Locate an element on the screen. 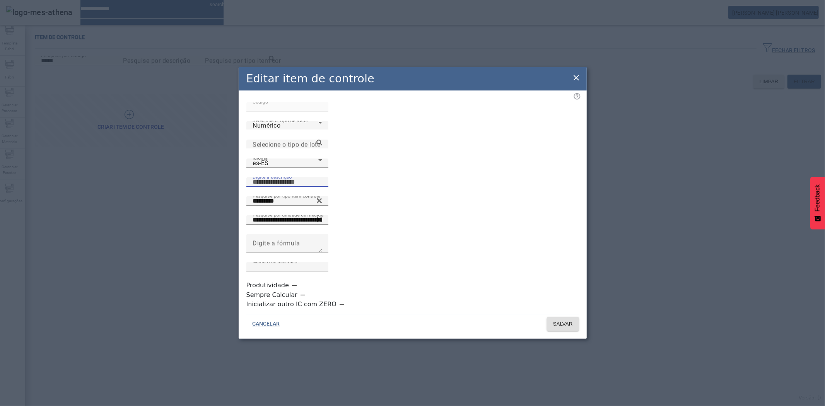 Image resolution: width=825 pixels, height=406 pixels. button: Feedback - Mostrar pesquisa is located at coordinates (818, 203).